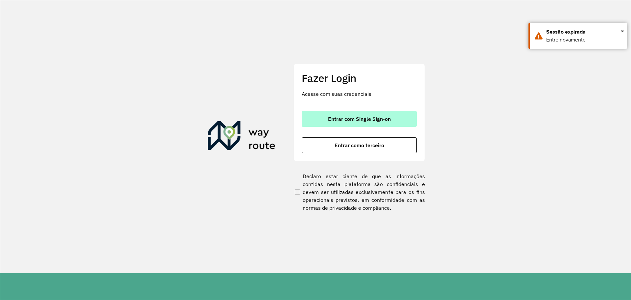 The width and height of the screenshot is (631, 300). I want to click on h2: Fazer Login, so click(359, 78).